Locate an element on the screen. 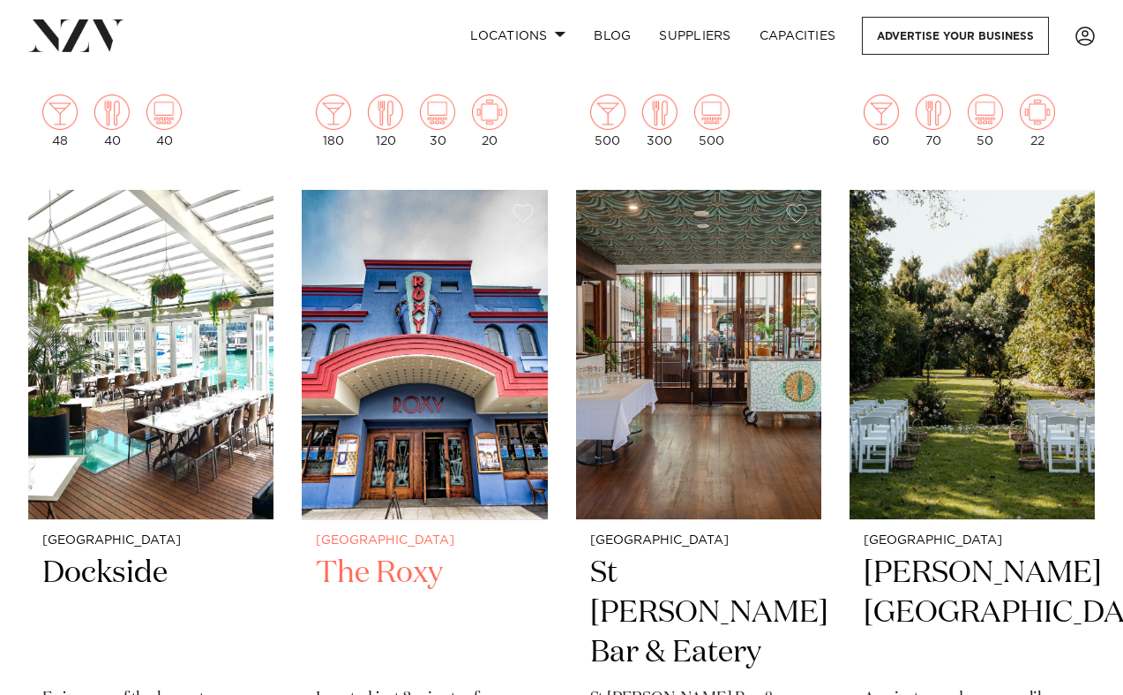 The height and width of the screenshot is (695, 1123). div: 22 is located at coordinates (1038, 121).